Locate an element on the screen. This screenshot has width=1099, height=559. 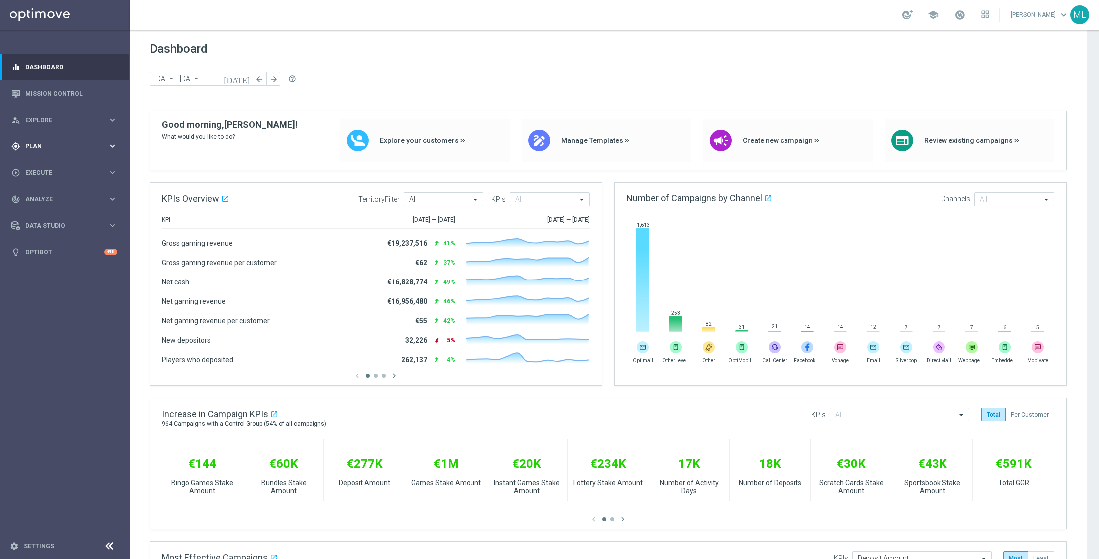
div: +10 is located at coordinates (111, 252).